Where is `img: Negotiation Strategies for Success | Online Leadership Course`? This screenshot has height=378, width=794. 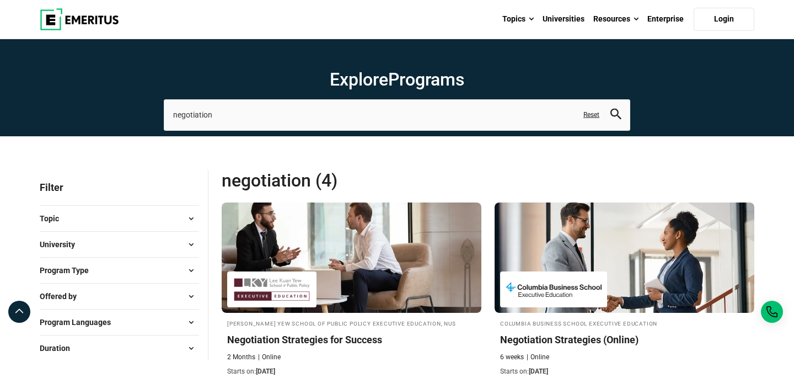 img: Negotiation Strategies for Success | Online Leadership Course is located at coordinates (351, 258).